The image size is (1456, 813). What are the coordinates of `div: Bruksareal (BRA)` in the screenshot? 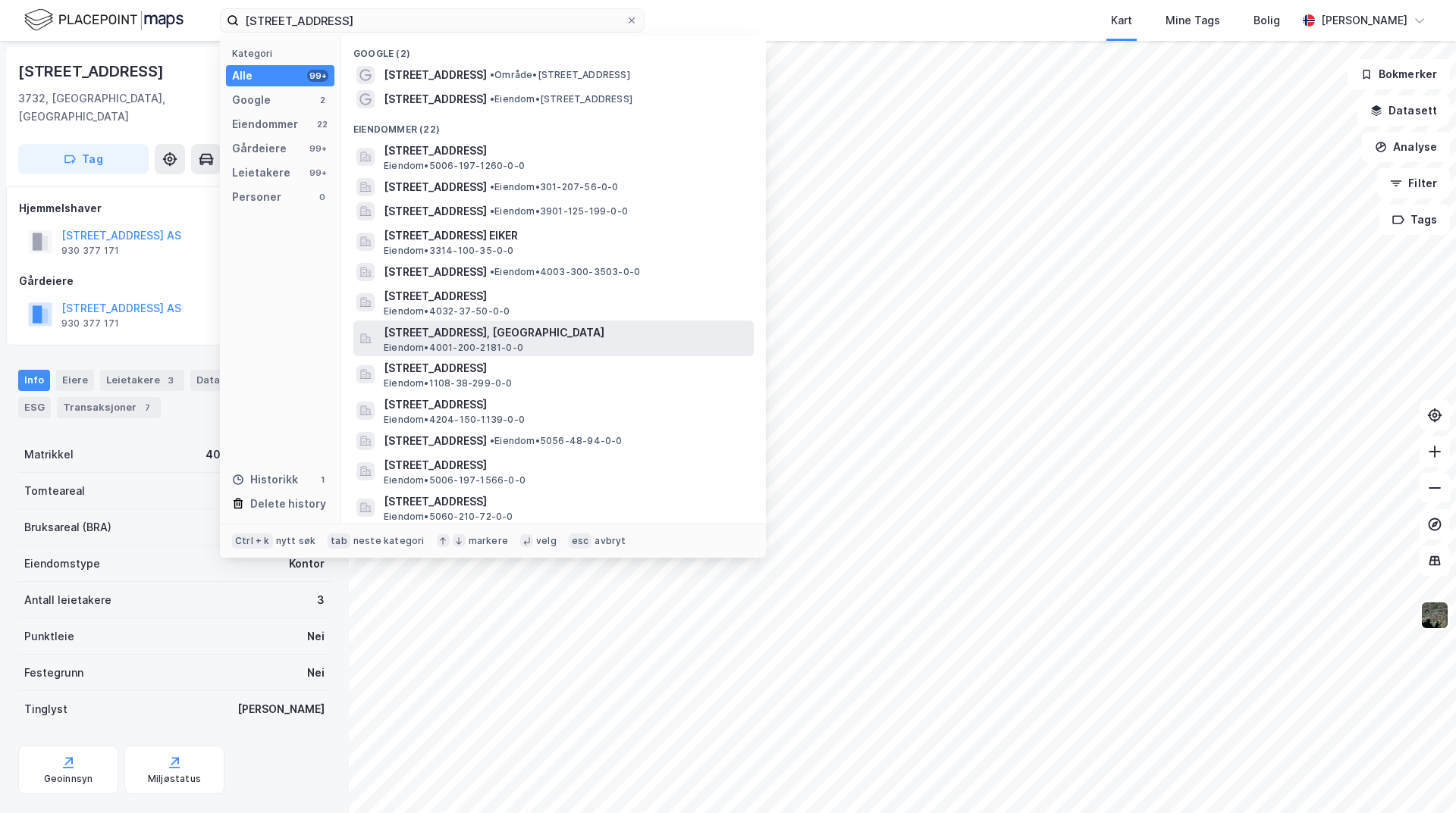 It's located at (67, 528).